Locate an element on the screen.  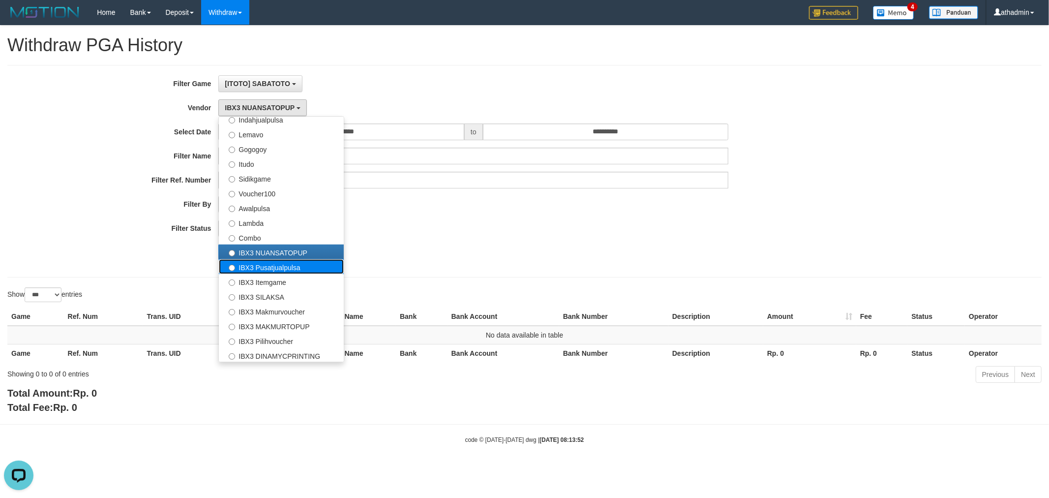
span: IBX3 NUANSATOPUP is located at coordinates (260, 108).